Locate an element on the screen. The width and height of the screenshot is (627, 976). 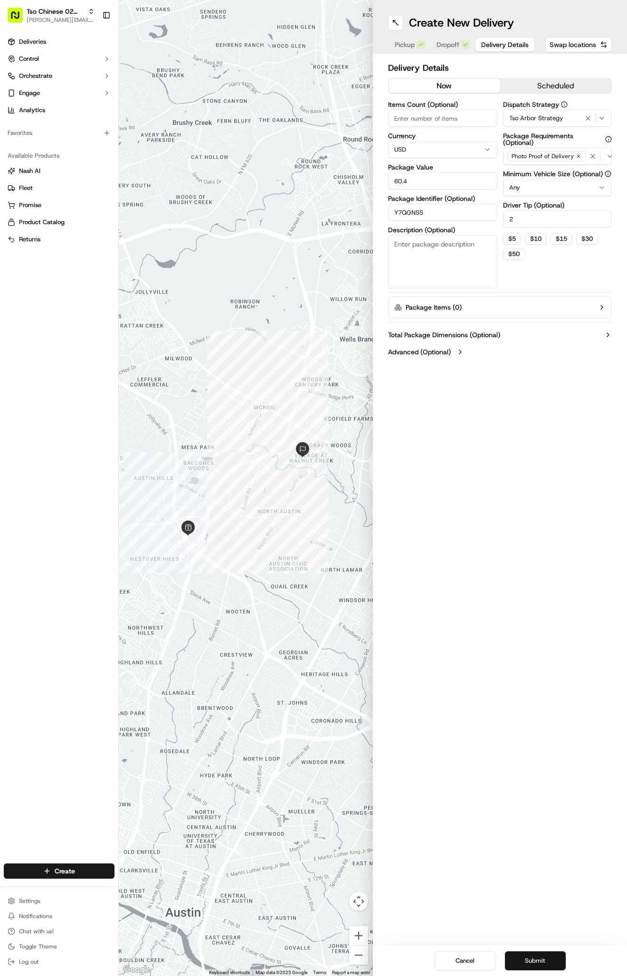
span: Settings is located at coordinates (29, 901).